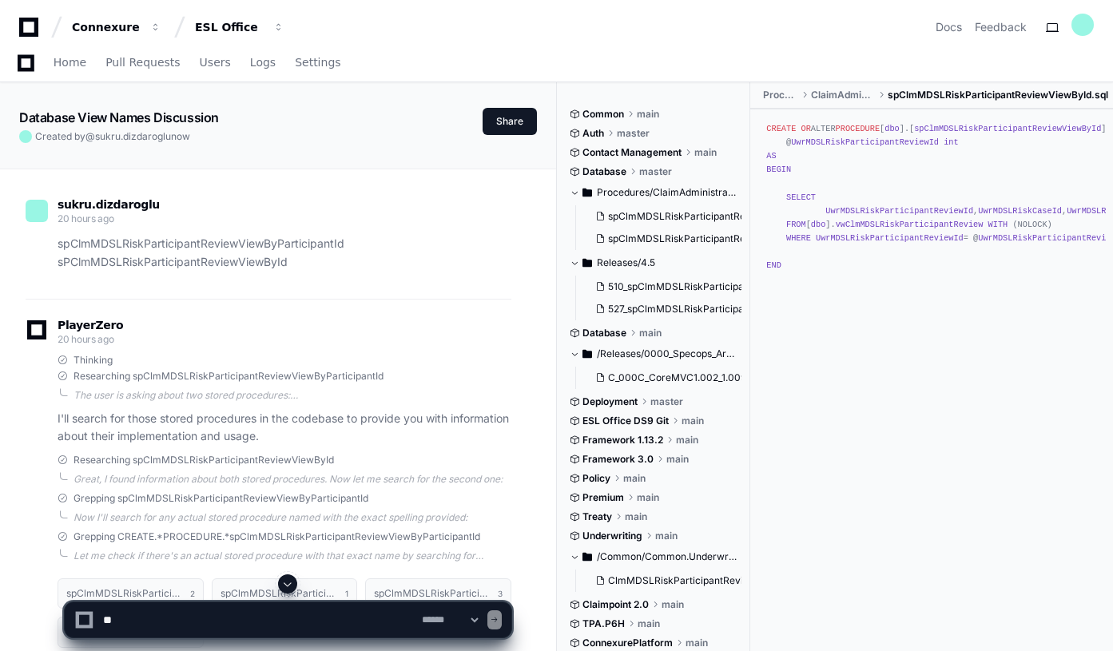  What do you see at coordinates (632, 153) in the screenshot?
I see `span: Contact Management` at bounding box center [632, 153].